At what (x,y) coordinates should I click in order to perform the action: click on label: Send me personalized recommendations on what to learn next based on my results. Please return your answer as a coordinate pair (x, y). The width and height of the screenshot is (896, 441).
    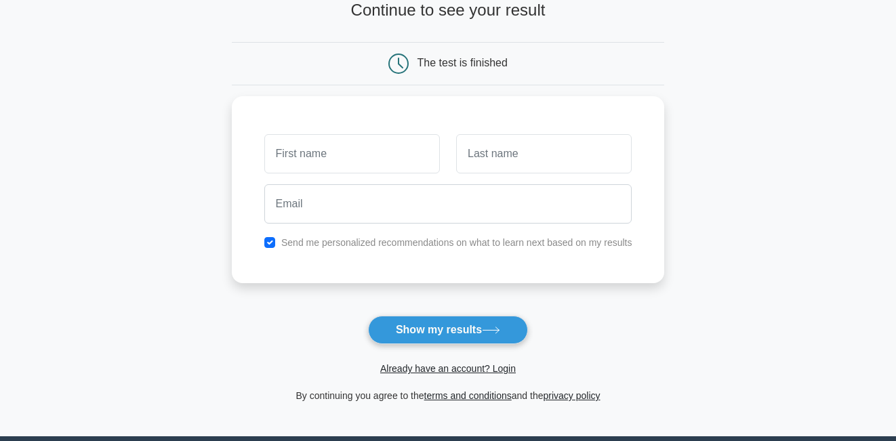
    Looking at the image, I should click on (457, 243).